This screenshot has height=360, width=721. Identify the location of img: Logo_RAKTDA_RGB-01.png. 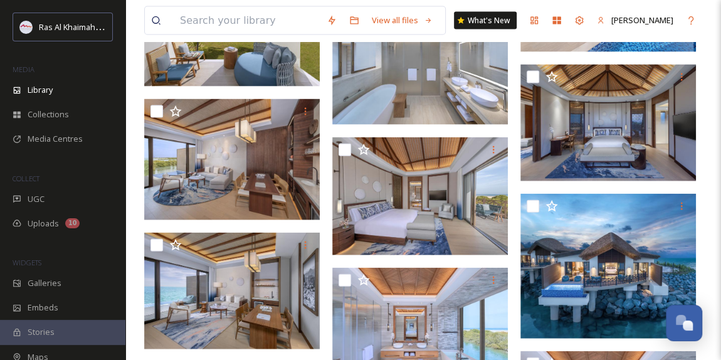
(26, 27).